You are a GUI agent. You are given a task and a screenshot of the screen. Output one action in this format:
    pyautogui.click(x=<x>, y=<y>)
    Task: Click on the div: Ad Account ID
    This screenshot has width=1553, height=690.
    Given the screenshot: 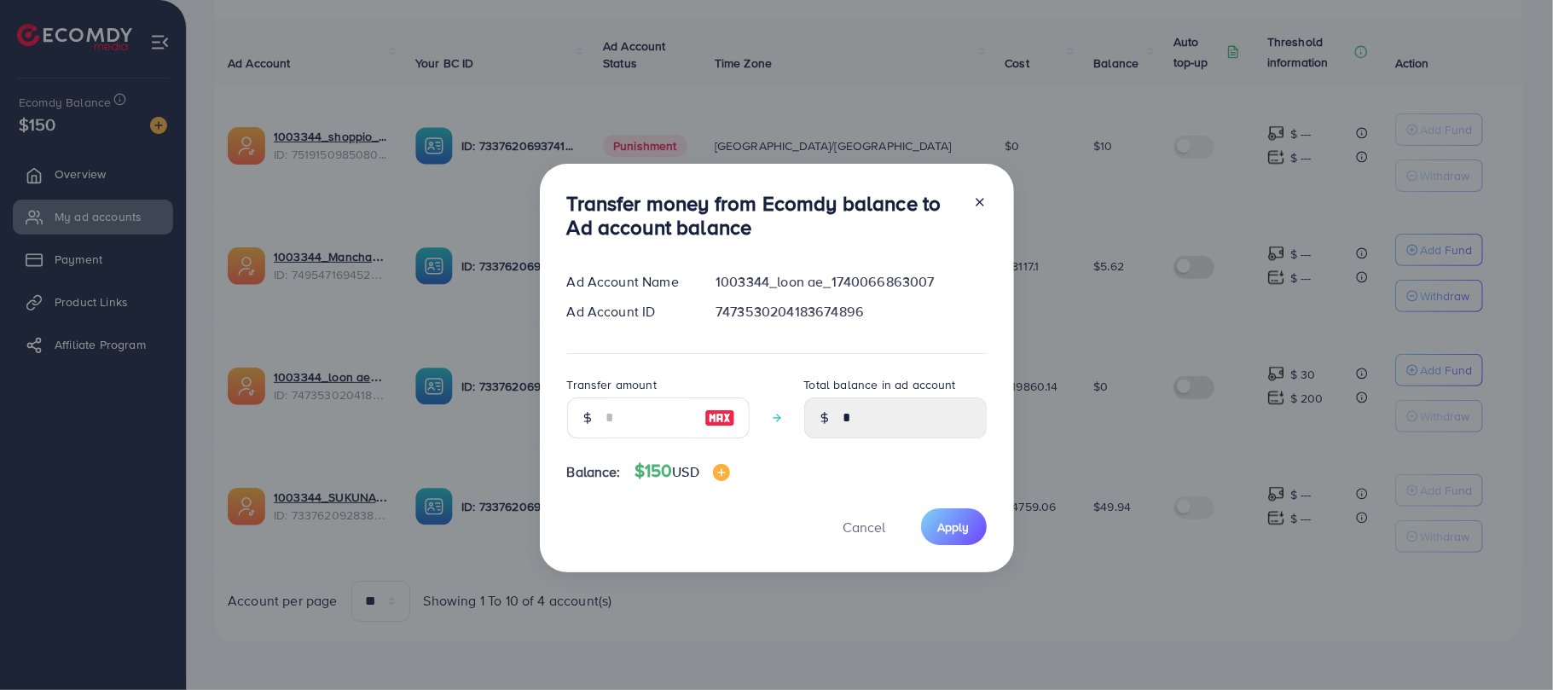 What is the action you would take?
    pyautogui.click(x=628, y=311)
    